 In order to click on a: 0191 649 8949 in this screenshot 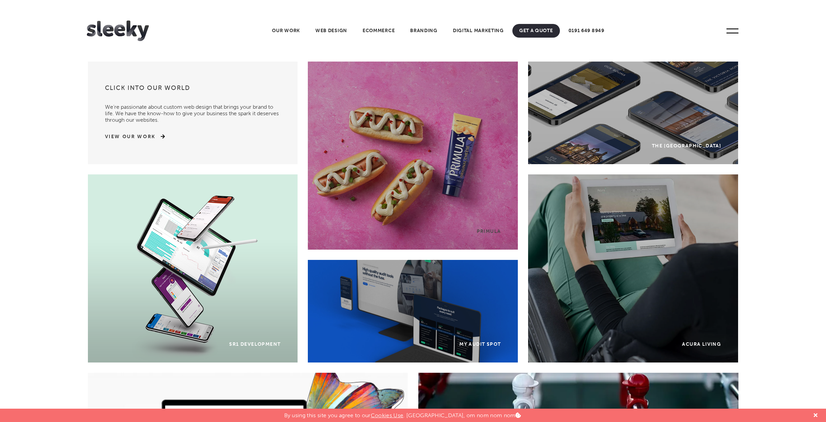, I will do `click(586, 31)`.